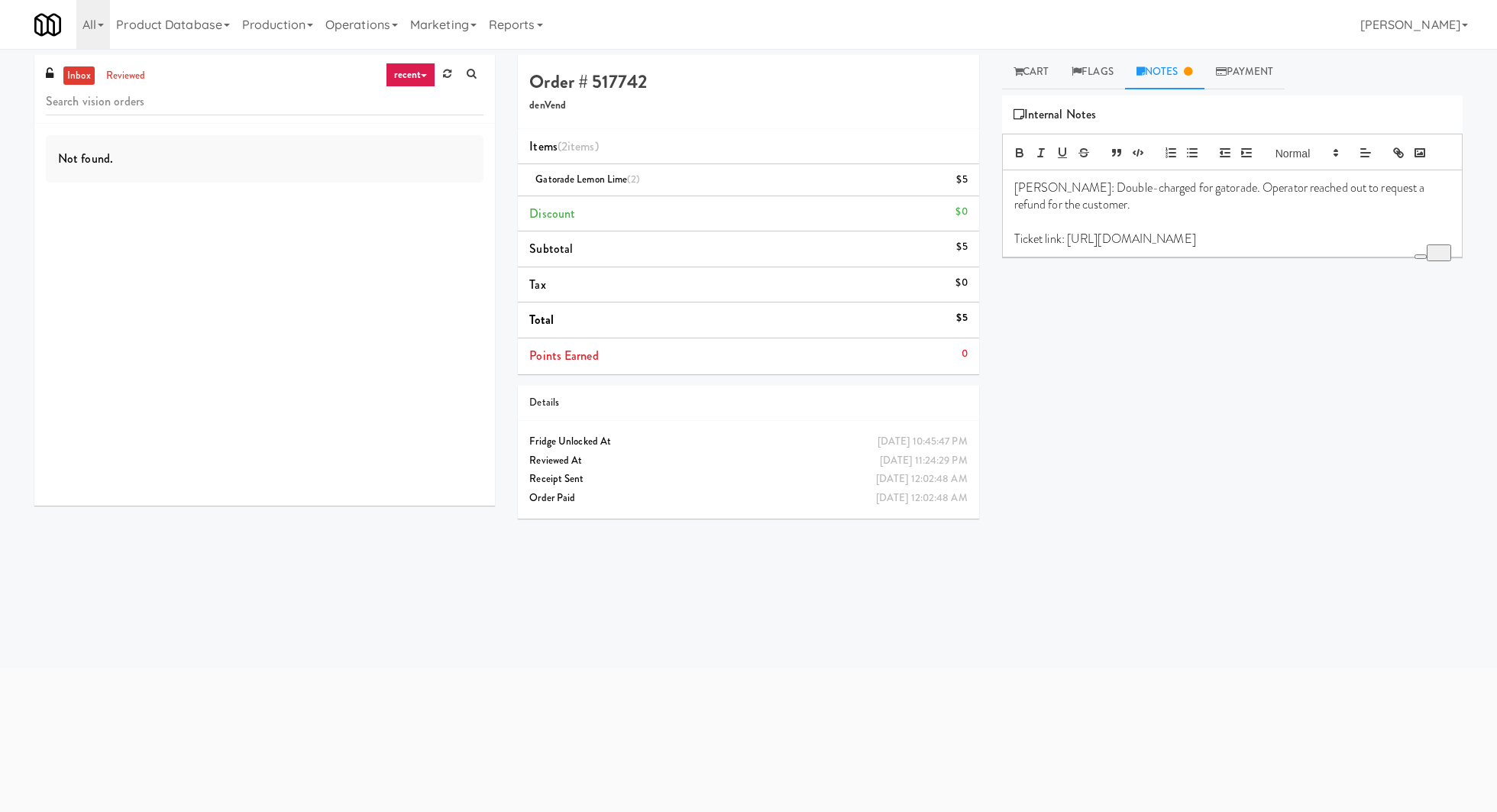 This screenshot has height=812, width=1497. What do you see at coordinates (748, 403) in the screenshot?
I see `div: Details` at bounding box center [748, 403].